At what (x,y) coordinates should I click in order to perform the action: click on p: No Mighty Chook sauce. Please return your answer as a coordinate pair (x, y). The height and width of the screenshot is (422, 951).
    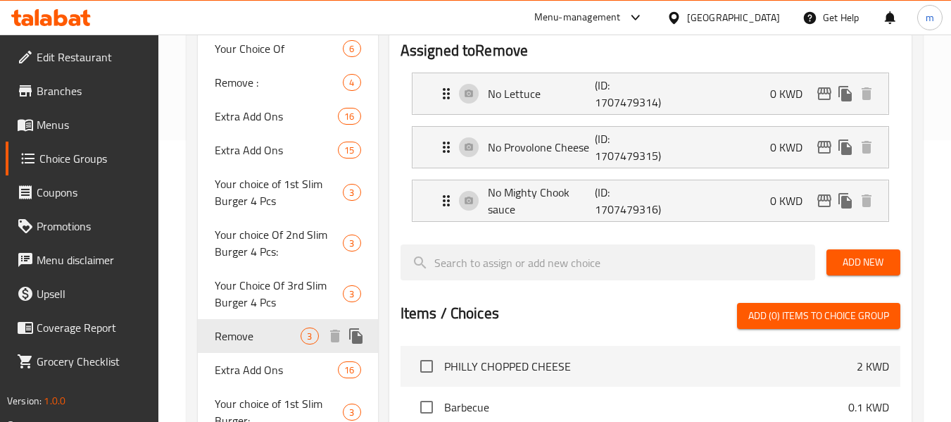
    Looking at the image, I should click on (541, 201).